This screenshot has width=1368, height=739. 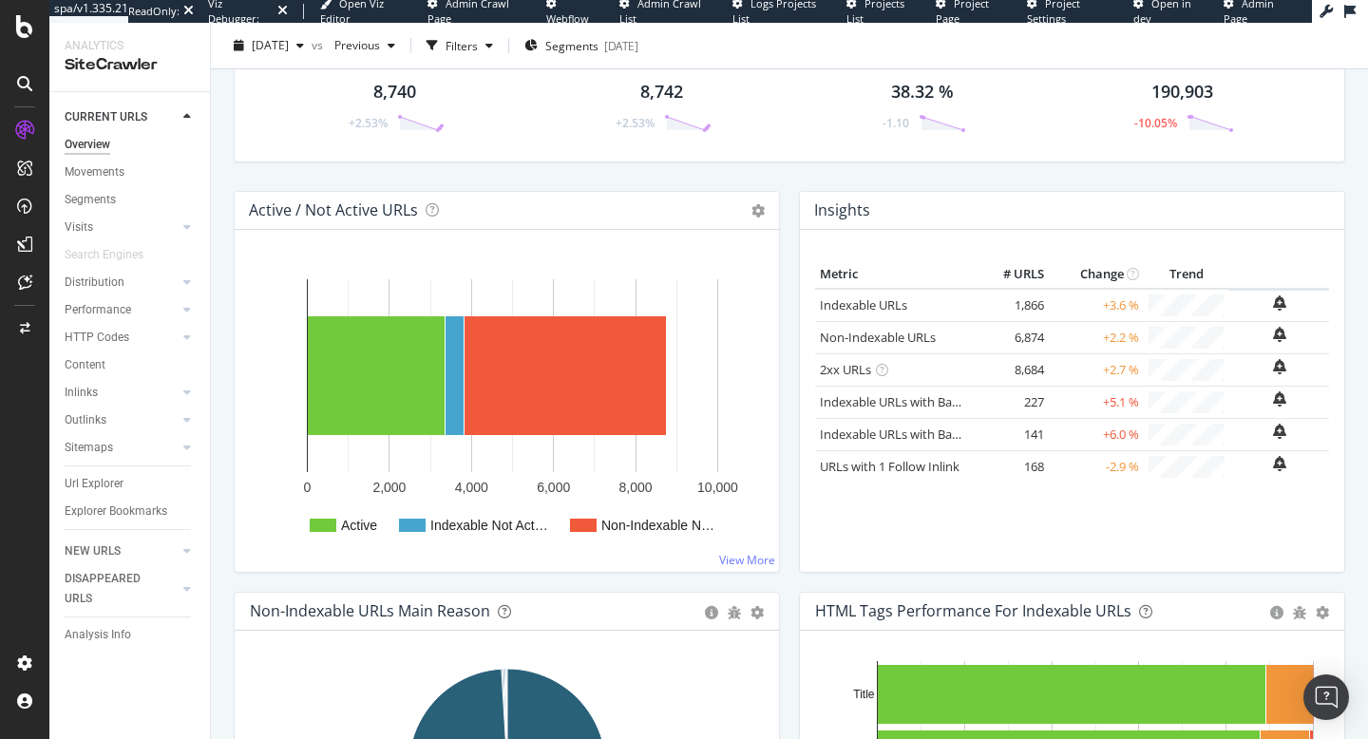 I want to click on a: Outlinks, so click(x=121, y=420).